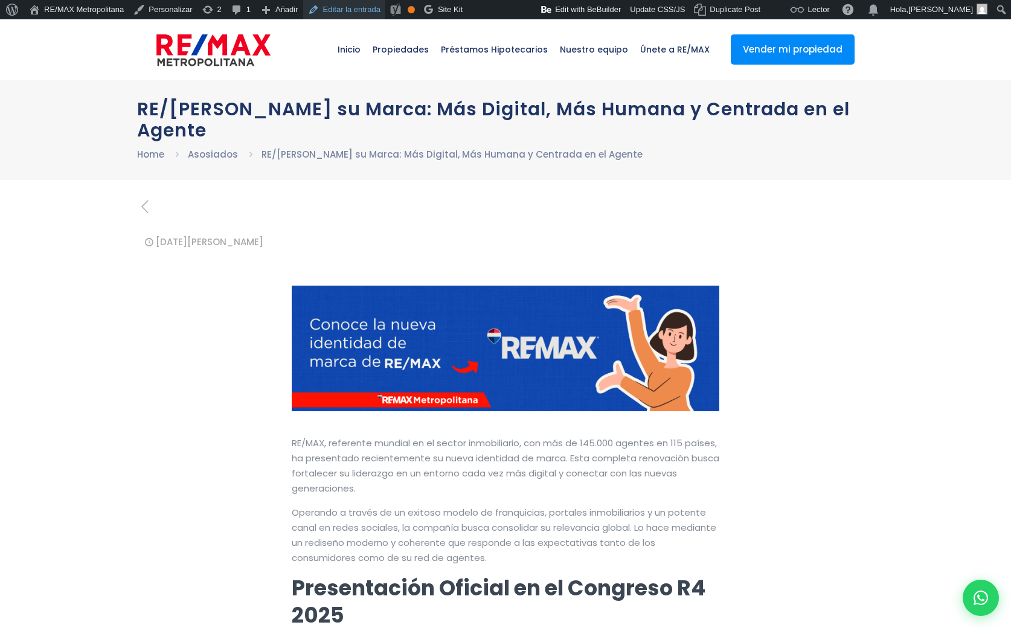 The width and height of the screenshot is (1011, 628). I want to click on a: Nuestro equipo, so click(594, 50).